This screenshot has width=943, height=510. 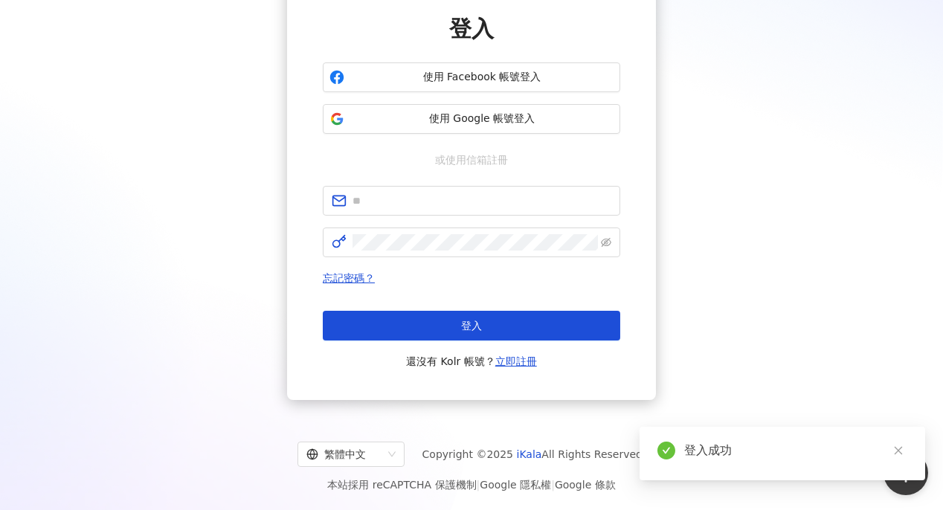 I want to click on span: 本站採用 reCAPTCHA 保護機制, so click(x=471, y=485).